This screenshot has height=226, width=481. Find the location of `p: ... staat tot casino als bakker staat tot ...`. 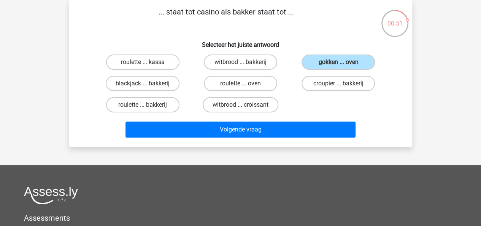

p: ... staat tot casino als bakker staat tot ... is located at coordinates (226, 17).